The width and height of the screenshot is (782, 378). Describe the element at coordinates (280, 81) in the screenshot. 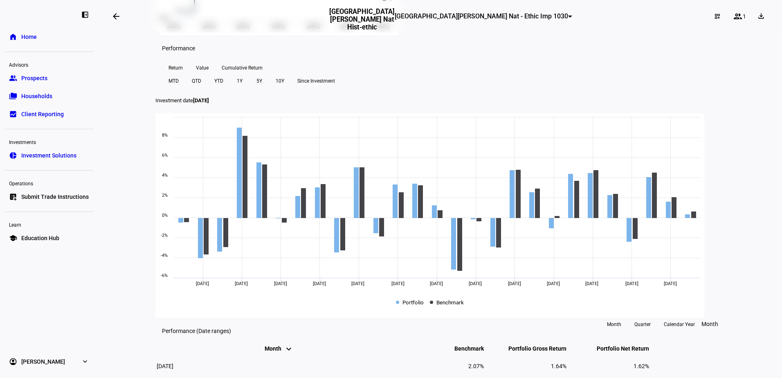

I see `span: 10Y` at that location.